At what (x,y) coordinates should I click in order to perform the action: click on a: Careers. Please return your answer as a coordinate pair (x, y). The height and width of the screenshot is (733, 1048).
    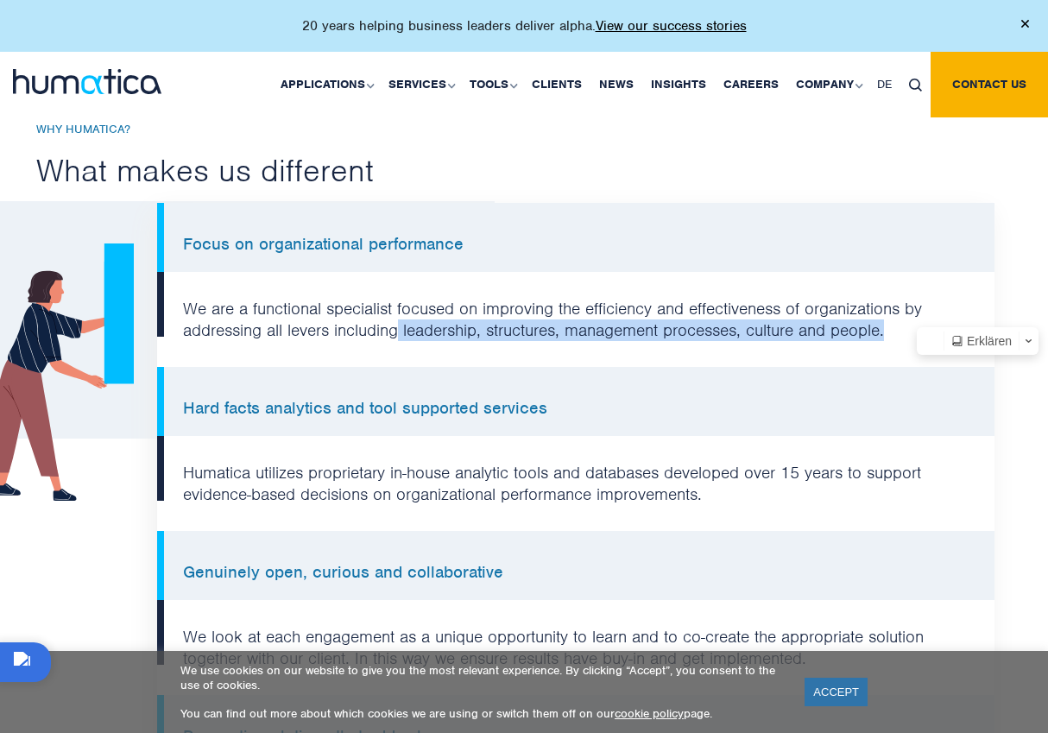
    Looking at the image, I should click on (751, 85).